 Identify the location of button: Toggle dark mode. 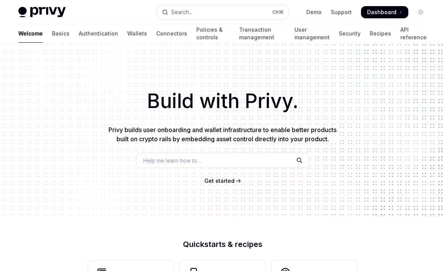
(420, 12).